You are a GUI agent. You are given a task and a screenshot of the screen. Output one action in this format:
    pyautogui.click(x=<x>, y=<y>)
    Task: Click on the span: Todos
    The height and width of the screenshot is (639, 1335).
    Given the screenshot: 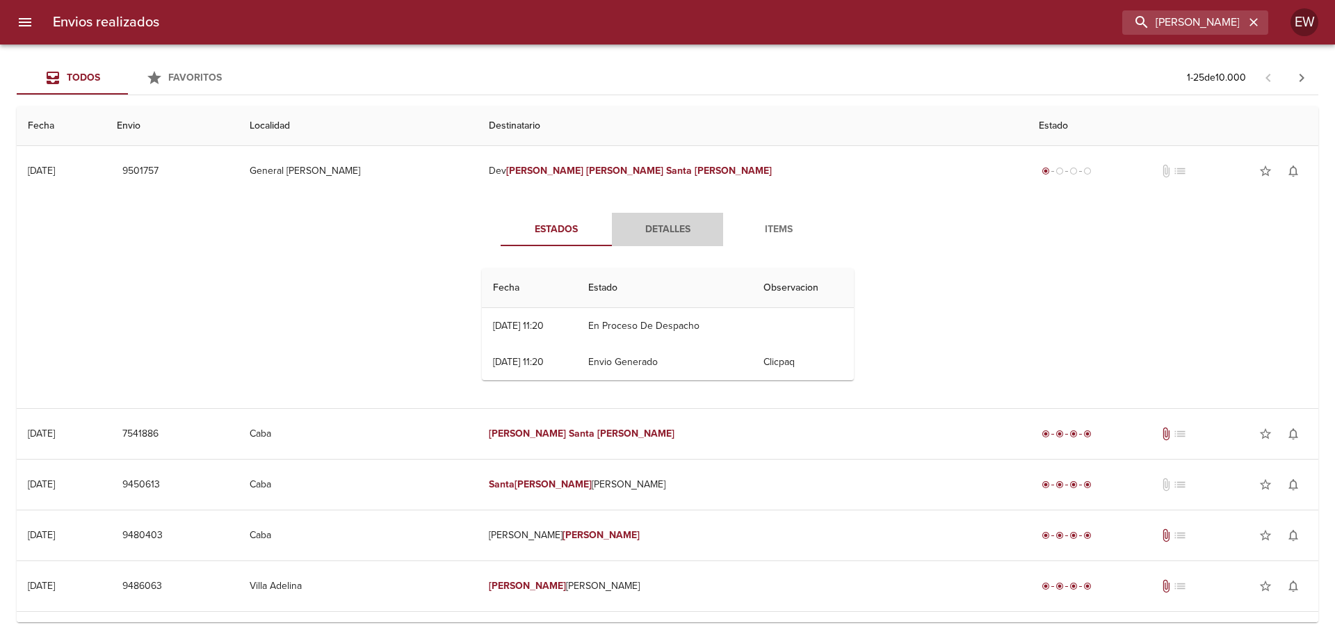 What is the action you would take?
    pyautogui.click(x=83, y=77)
    